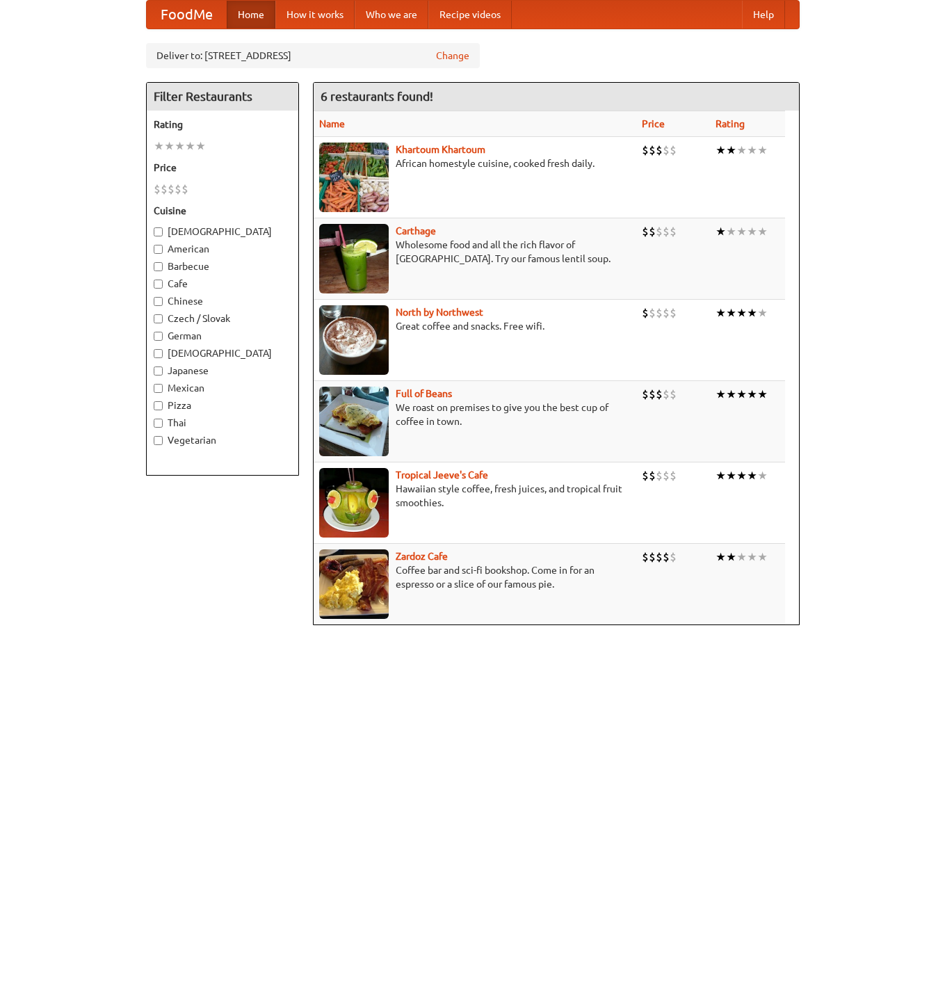  Describe the element at coordinates (222, 388) in the screenshot. I see `label: Mexican` at that location.